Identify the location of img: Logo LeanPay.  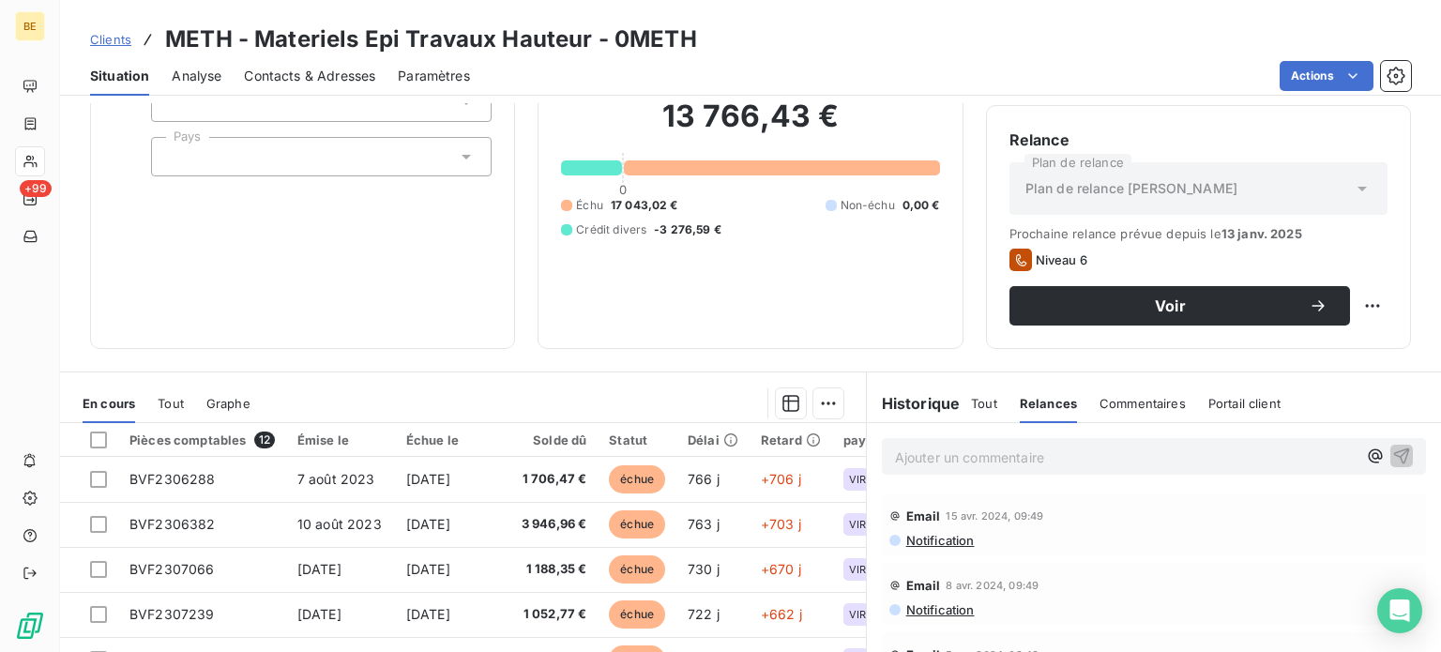
(30, 626).